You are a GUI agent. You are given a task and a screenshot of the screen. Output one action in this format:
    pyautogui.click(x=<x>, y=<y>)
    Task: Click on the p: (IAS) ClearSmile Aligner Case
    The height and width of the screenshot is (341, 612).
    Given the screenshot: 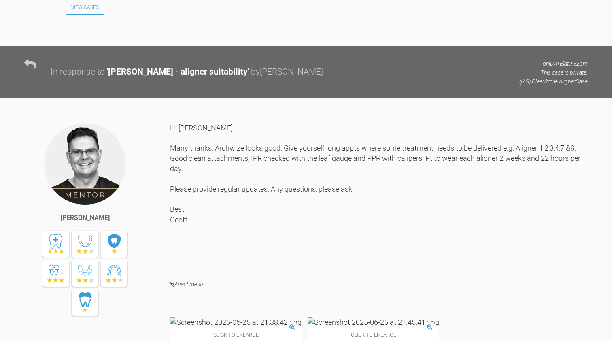 What is the action you would take?
    pyautogui.click(x=553, y=81)
    